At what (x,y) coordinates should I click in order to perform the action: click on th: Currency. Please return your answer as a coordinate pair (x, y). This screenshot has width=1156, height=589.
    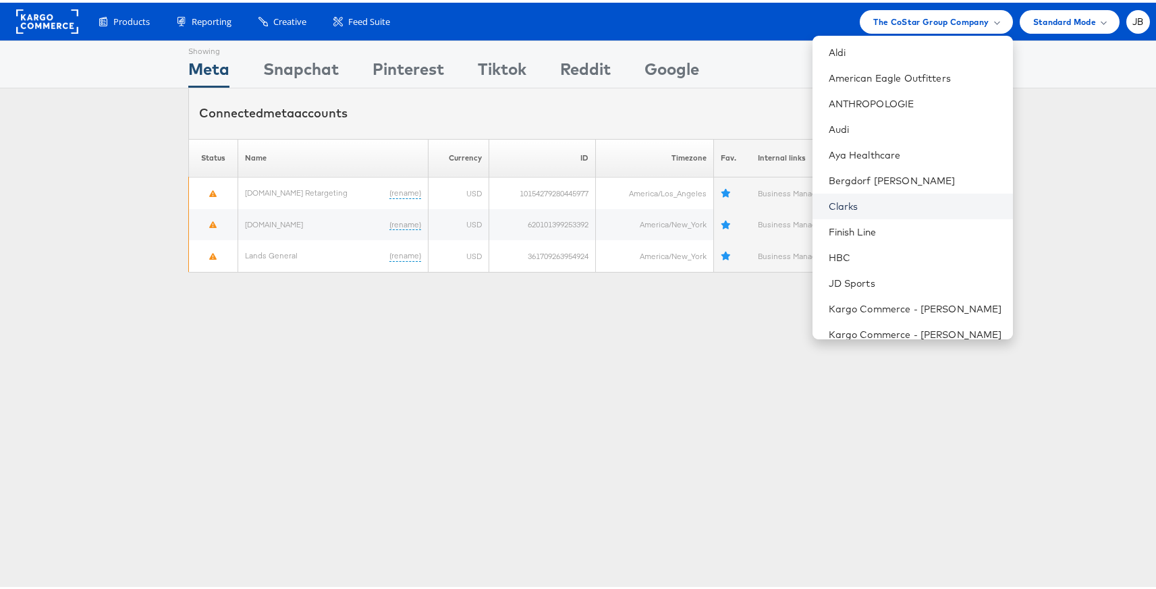
    Looking at the image, I should click on (459, 155).